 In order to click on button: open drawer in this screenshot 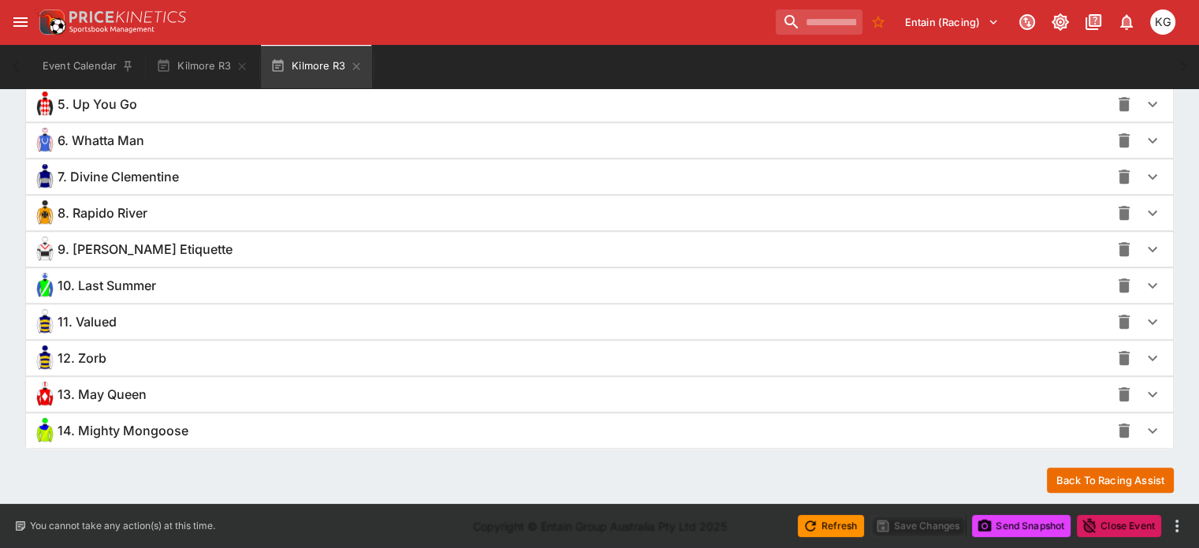, I will do `click(20, 22)`.